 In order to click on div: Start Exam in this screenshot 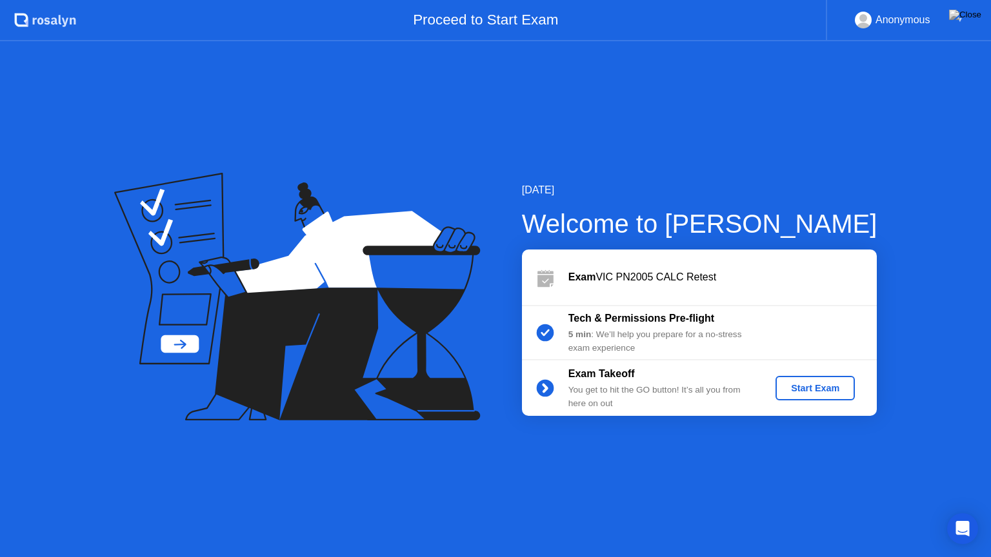, I will do `click(815, 388)`.